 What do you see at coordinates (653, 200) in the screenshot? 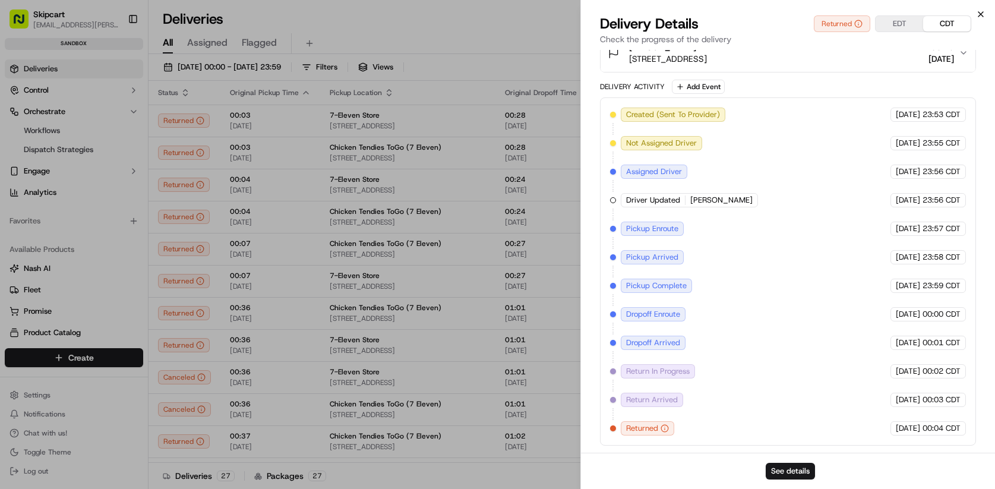
I see `span: Driver Updated` at bounding box center [653, 200].